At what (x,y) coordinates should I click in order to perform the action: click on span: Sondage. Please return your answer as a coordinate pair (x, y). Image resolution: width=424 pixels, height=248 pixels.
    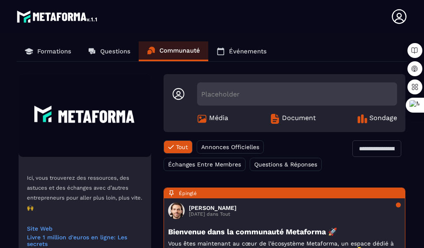
    Looking at the image, I should click on (383, 119).